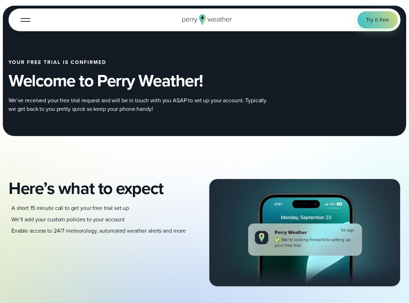  Describe the element at coordinates (105, 189) in the screenshot. I see `h2: Here’s what to expect` at that location.